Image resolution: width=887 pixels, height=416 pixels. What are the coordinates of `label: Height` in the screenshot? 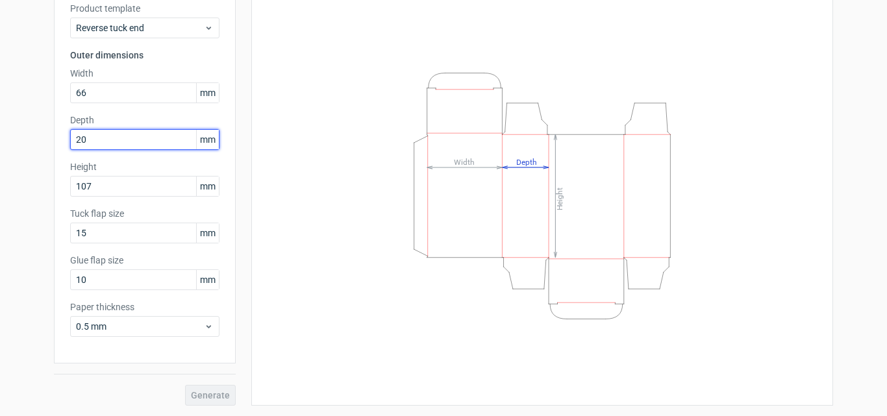 It's located at (145, 167).